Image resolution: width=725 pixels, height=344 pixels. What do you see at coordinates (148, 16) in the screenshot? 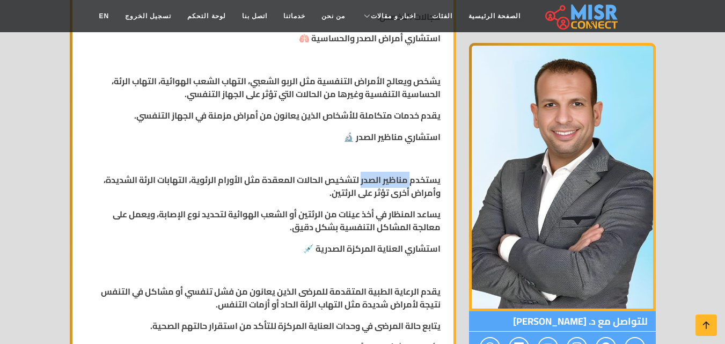
I see `a: تسجيل الخروج` at bounding box center [148, 16].